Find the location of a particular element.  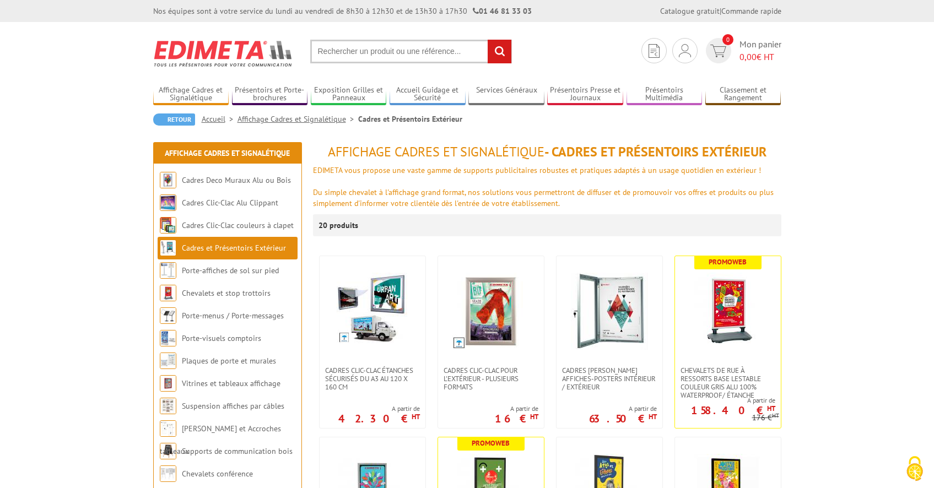

div: Du simple chevalet à l'affichage grand format, nos solutions vous permettront de diffuser et de p... is located at coordinates (547, 198).